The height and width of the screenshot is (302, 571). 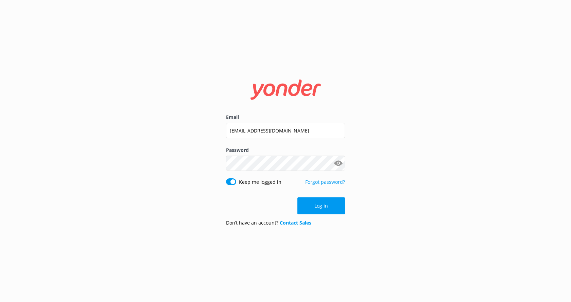 I want to click on a: Forgot password?, so click(x=325, y=182).